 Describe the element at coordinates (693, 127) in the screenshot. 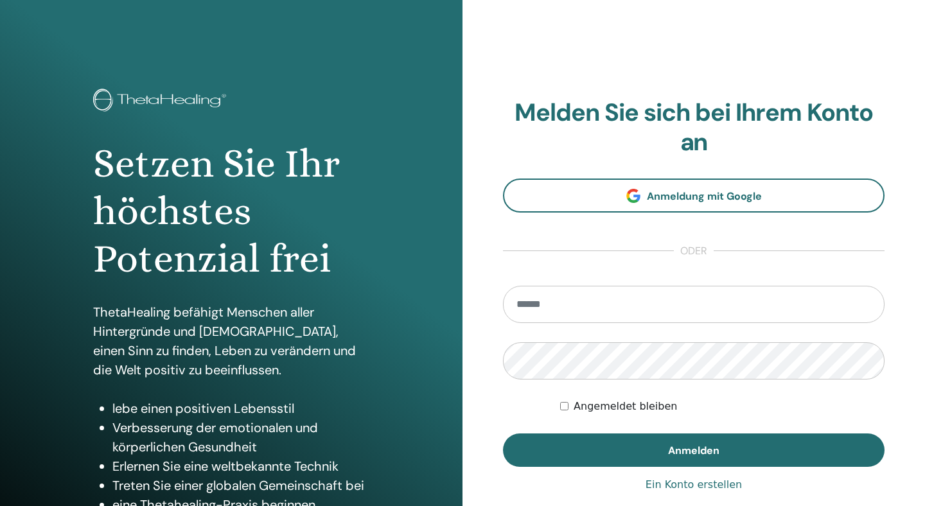

I see `h2: Melden Sie sich bei Ihrem Konto an` at that location.